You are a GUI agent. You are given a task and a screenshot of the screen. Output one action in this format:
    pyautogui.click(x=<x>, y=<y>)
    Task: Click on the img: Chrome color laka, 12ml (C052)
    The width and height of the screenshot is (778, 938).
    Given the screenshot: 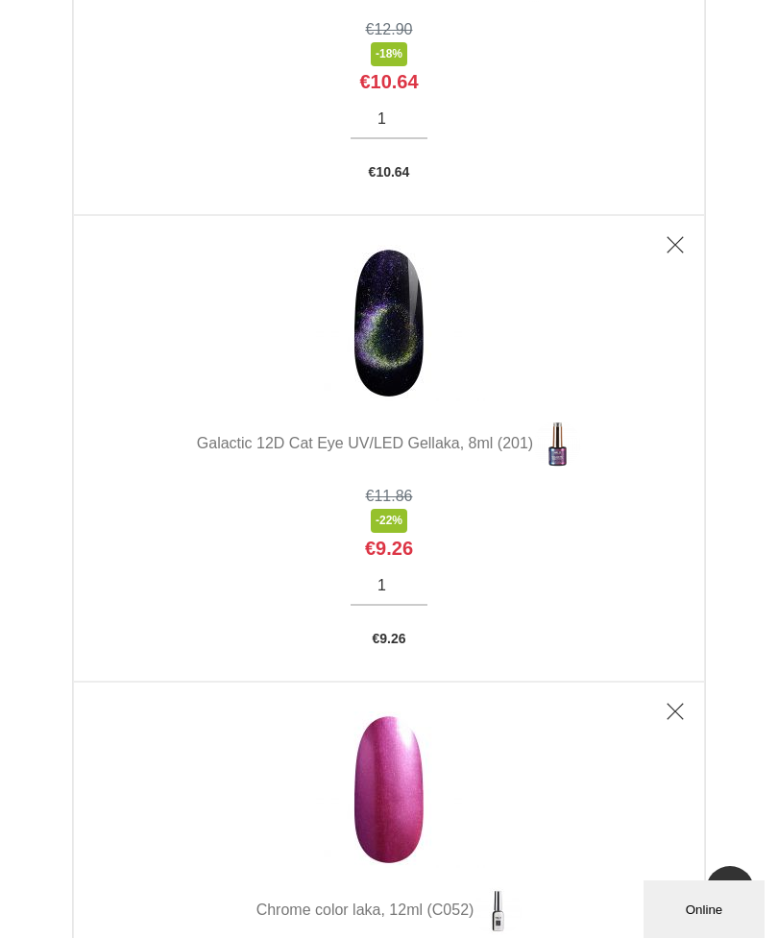 What is the action you would take?
    pyautogui.click(x=389, y=789)
    